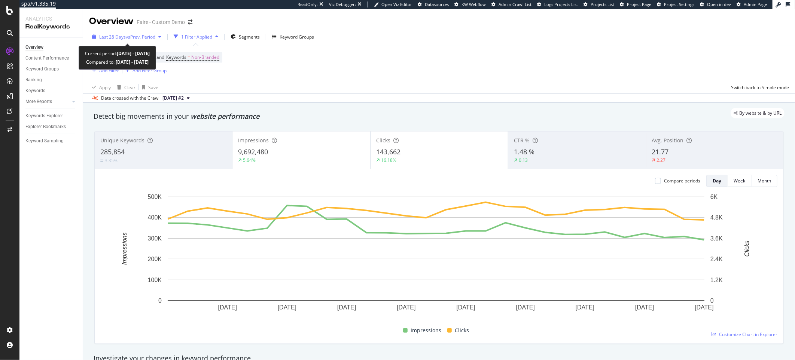  I want to click on span: 1.48 %, so click(524, 152).